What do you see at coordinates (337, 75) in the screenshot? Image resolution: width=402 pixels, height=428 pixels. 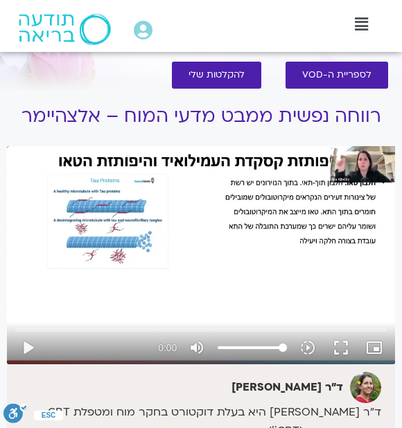 I see `a: לספריית ה-VOD` at bounding box center [337, 75].